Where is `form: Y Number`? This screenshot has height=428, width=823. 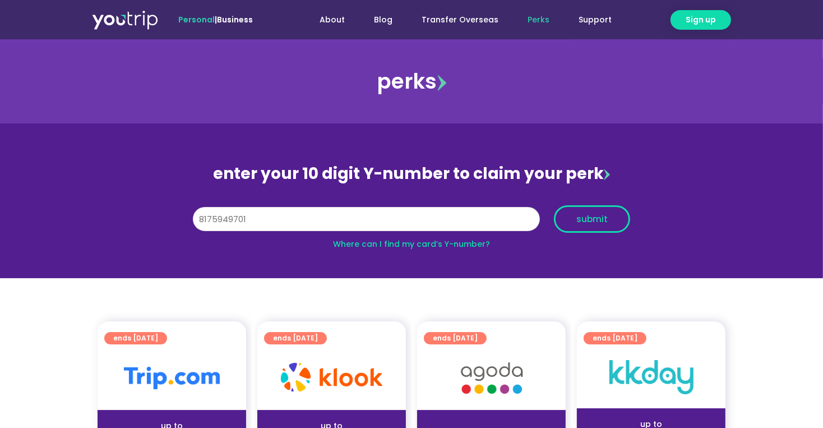
form: Y Number is located at coordinates (411, 223).